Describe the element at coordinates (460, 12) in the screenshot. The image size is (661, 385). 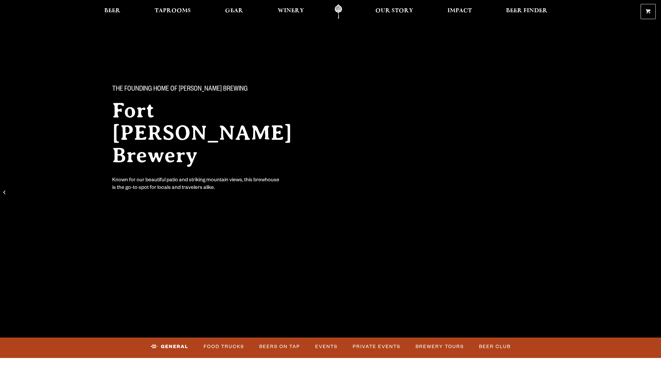
I see `a: Impact` at that location.